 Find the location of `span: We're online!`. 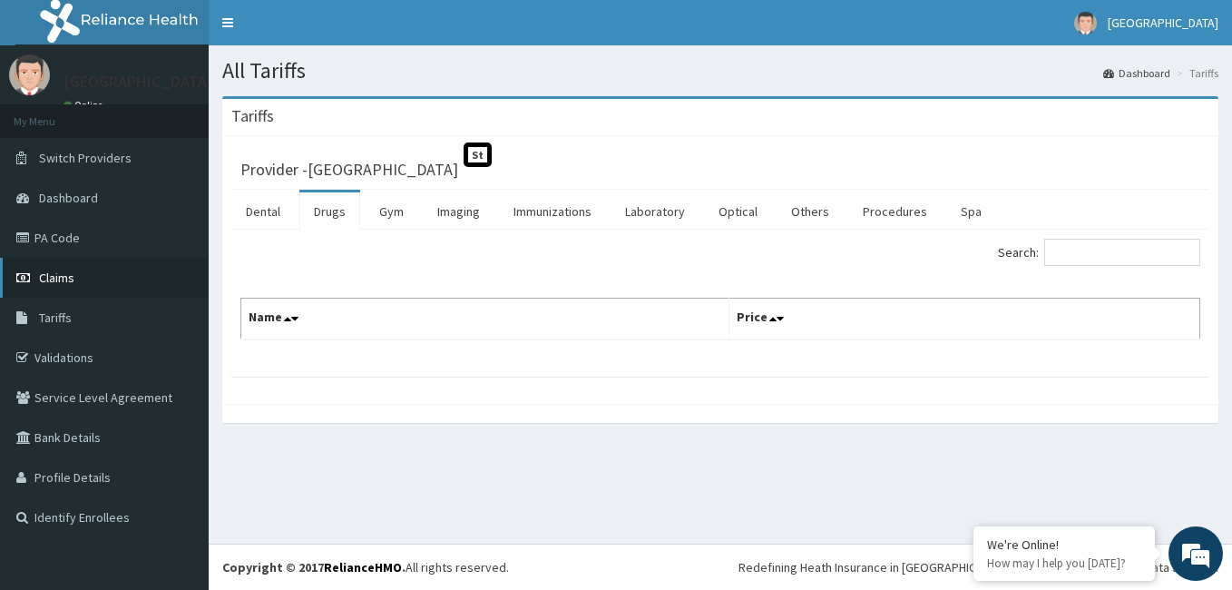

span: We're online! is located at coordinates (178, 270).